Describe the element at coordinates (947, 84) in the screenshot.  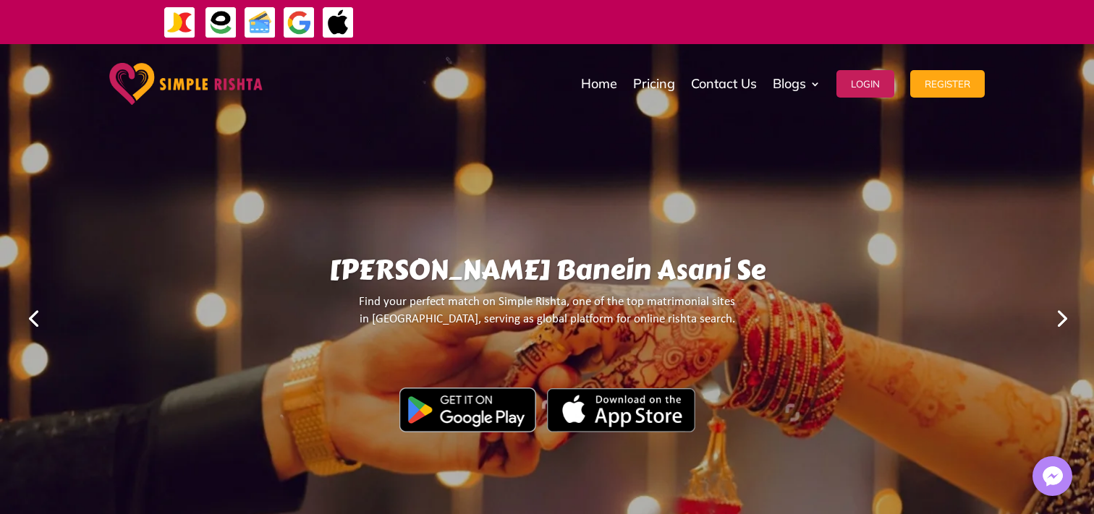
I see `a: Register` at that location.